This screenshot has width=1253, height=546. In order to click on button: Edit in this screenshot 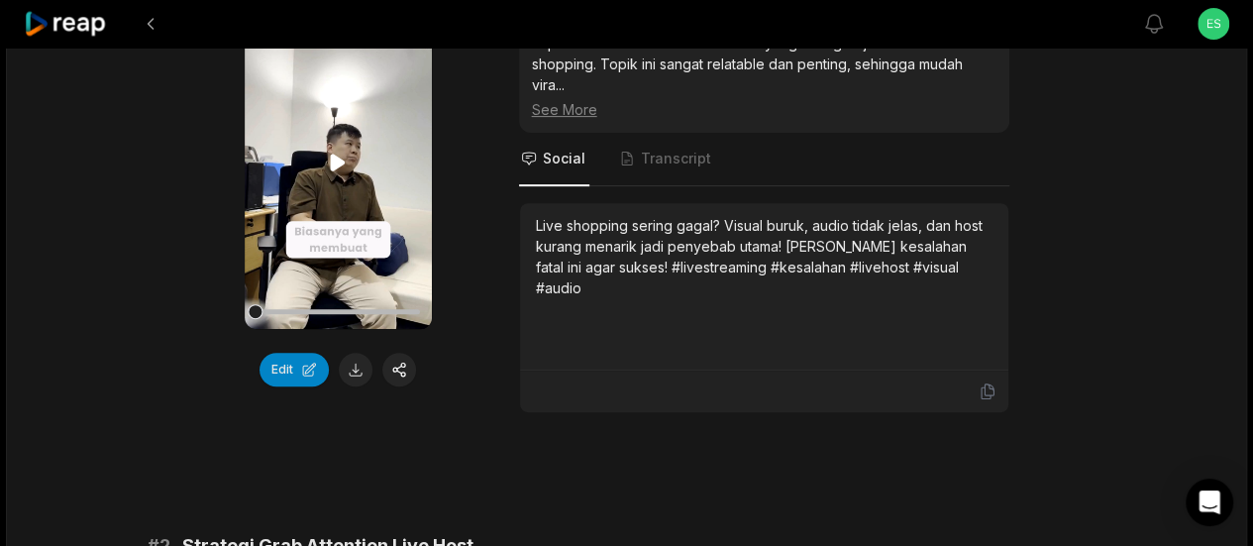, I will do `click(294, 369)`.